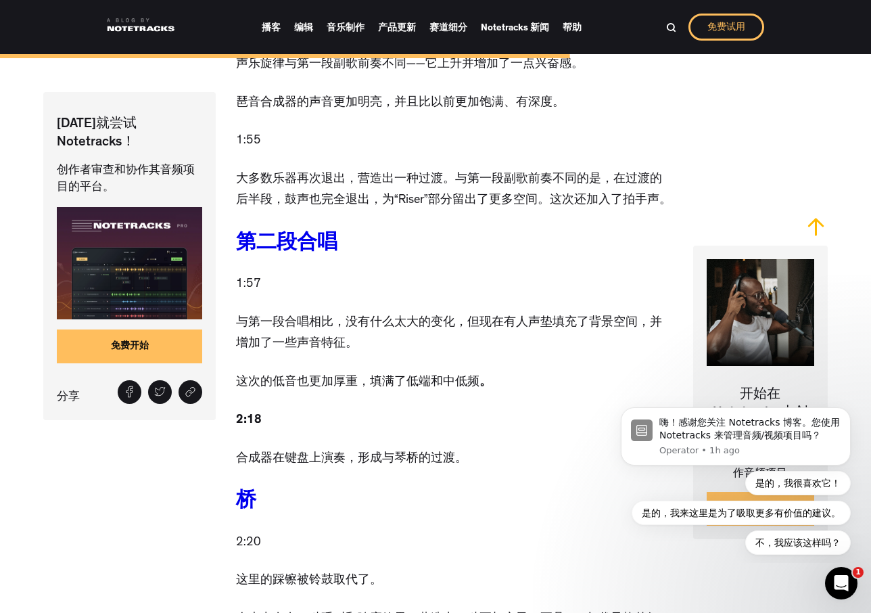 The width and height of the screenshot is (871, 613). I want to click on button: 快速回复：不，我应该吗？, so click(197, 146).